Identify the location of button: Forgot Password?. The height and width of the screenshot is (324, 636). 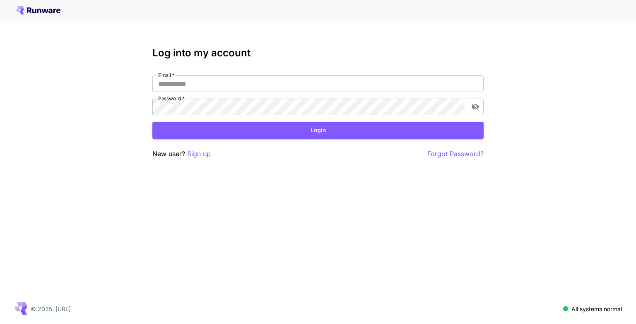
(455, 154).